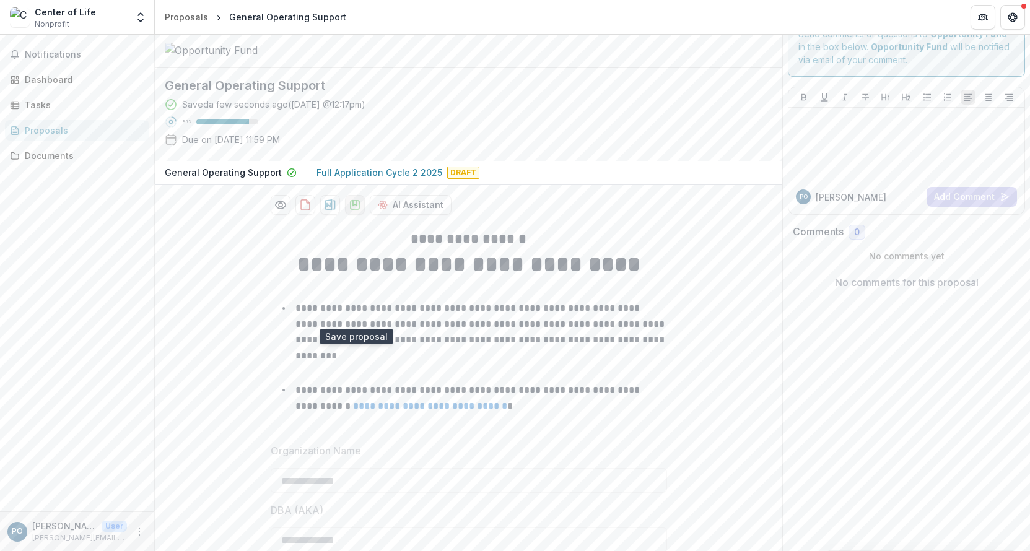  What do you see at coordinates (84, 54) in the screenshot?
I see `span: Notifications` at bounding box center [84, 54].